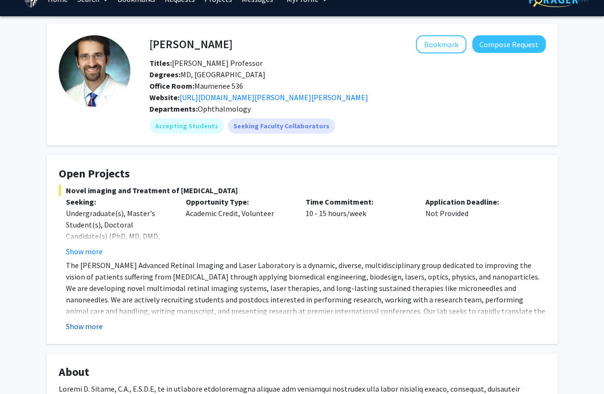  Describe the element at coordinates (441, 44) in the screenshot. I see `button: Add Yannis Paulus to Bookmarks` at that location.